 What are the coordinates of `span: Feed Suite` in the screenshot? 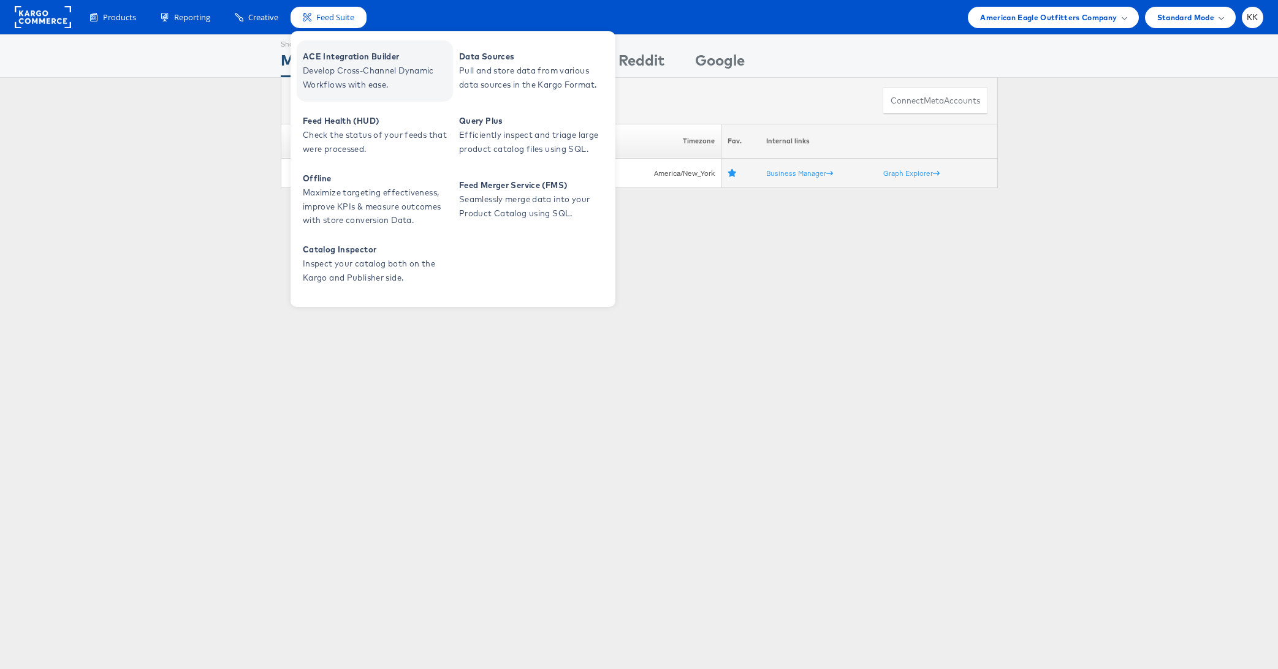 It's located at (335, 17).